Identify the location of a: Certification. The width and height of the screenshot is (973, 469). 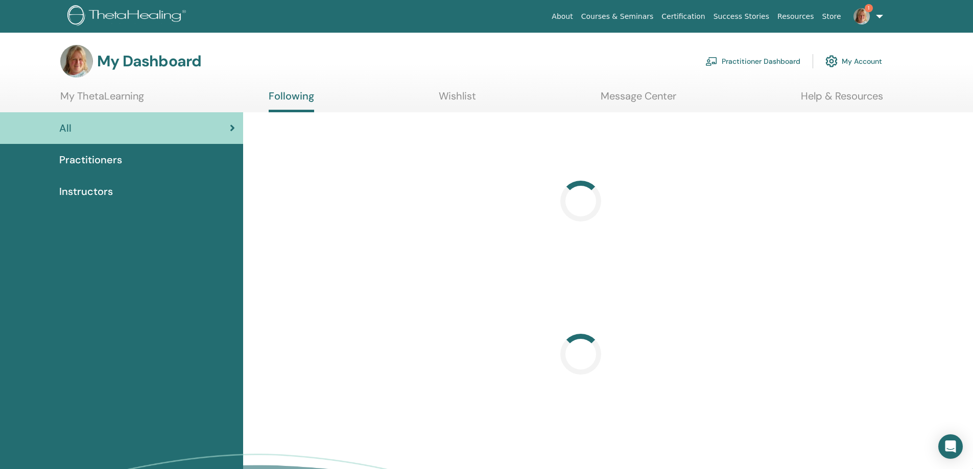
(683, 16).